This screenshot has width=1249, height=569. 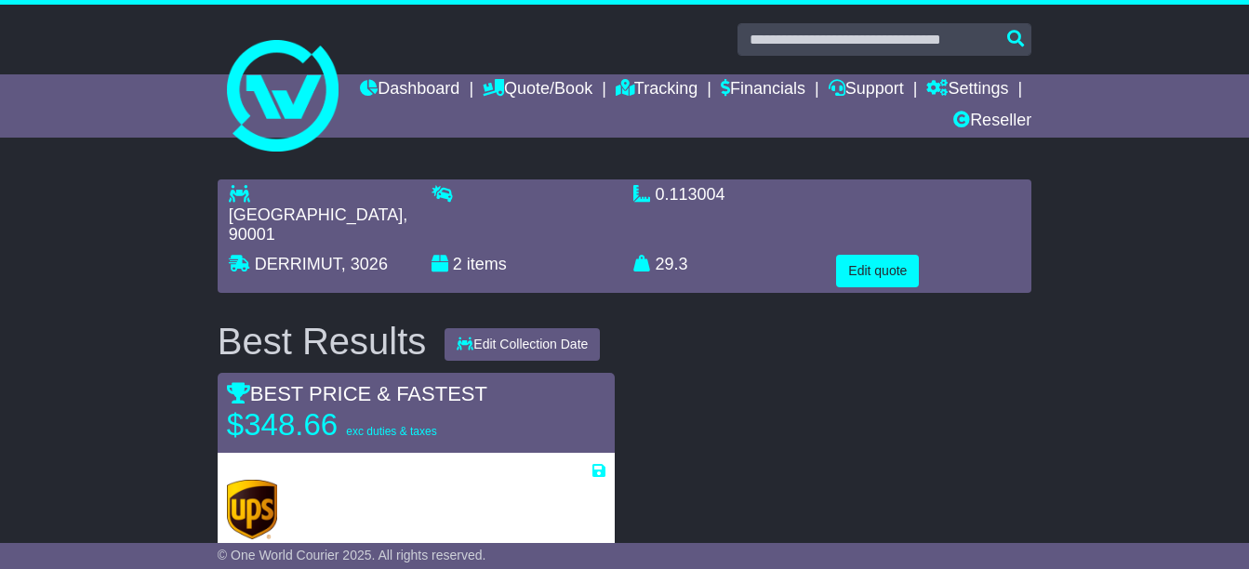 I want to click on a: Dashboard, so click(x=409, y=90).